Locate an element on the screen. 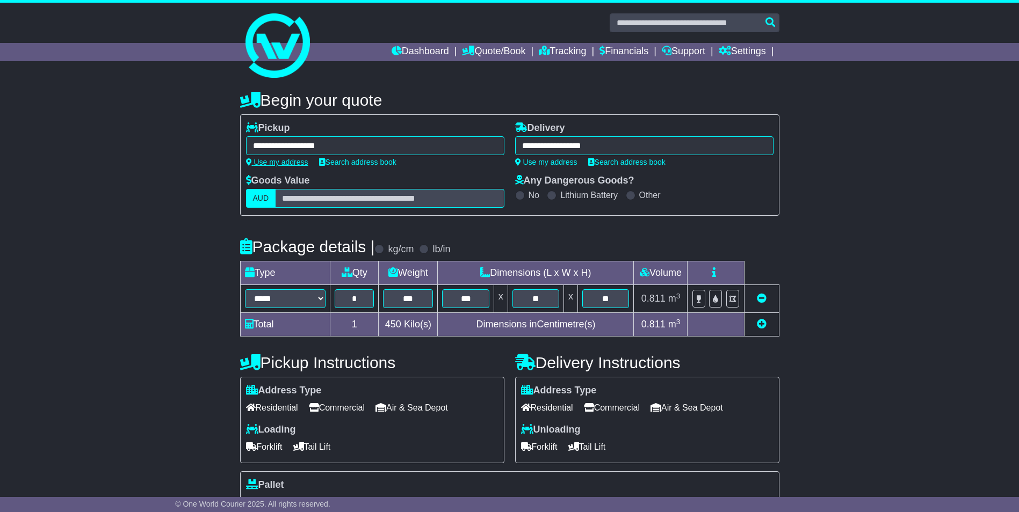 This screenshot has height=512, width=1019. label: kg/cm is located at coordinates (401, 250).